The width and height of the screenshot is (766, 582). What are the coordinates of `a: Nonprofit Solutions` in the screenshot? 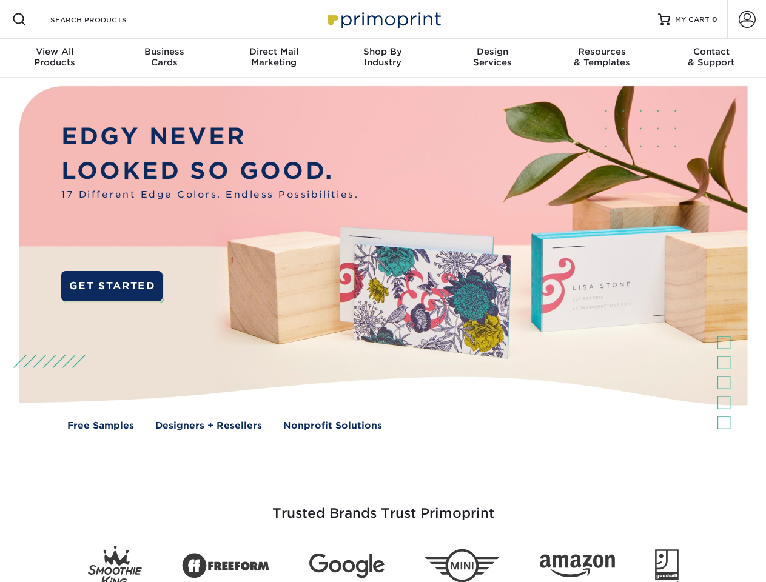 It's located at (332, 426).